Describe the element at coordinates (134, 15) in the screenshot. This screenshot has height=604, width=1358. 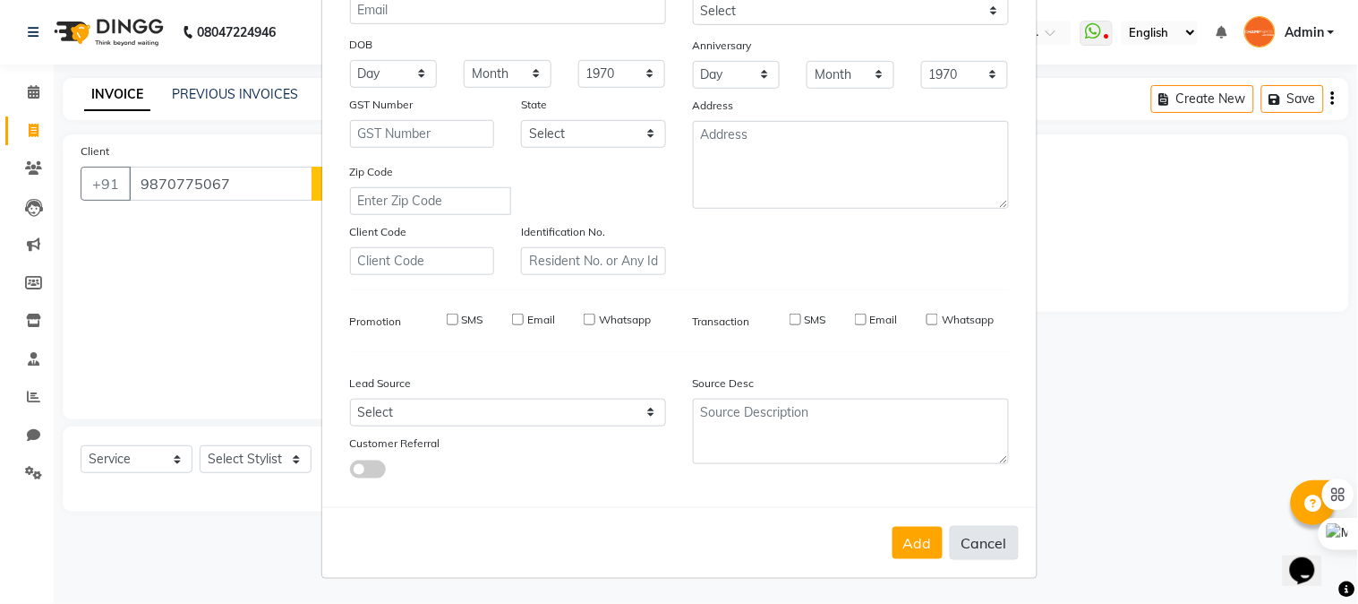
I see `div: Outline` at that location.